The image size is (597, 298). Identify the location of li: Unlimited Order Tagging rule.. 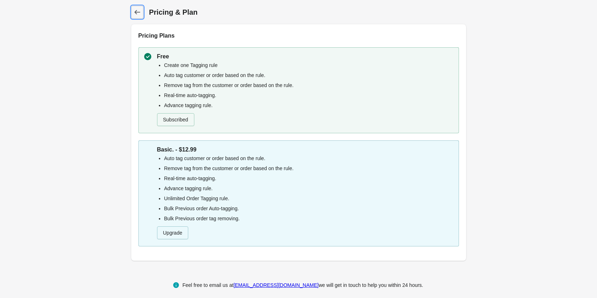
(308, 198).